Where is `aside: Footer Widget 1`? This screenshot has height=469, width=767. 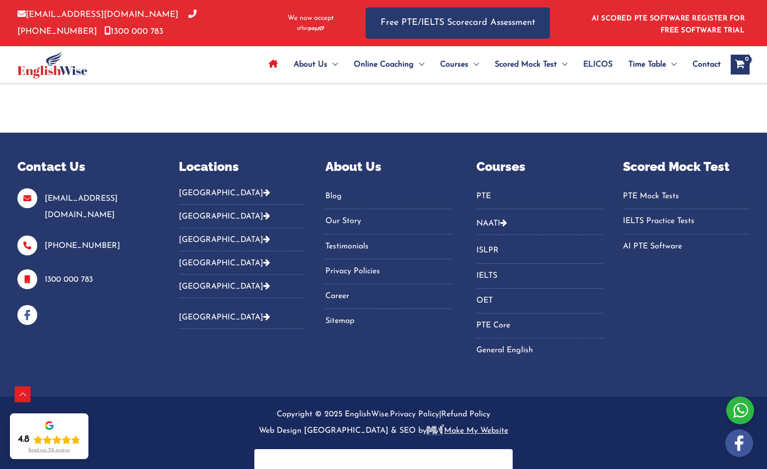 aside: Footer Widget 1 is located at coordinates (85, 241).